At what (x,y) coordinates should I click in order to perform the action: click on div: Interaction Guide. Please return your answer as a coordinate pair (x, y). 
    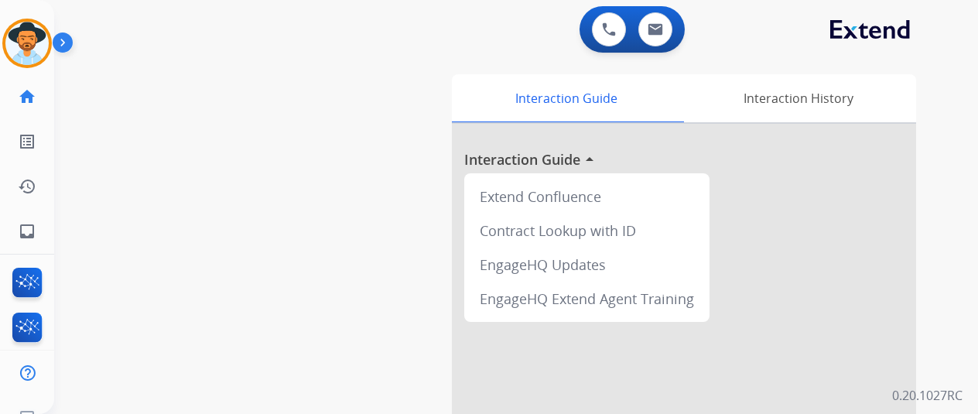
    Looking at the image, I should click on (565, 98).